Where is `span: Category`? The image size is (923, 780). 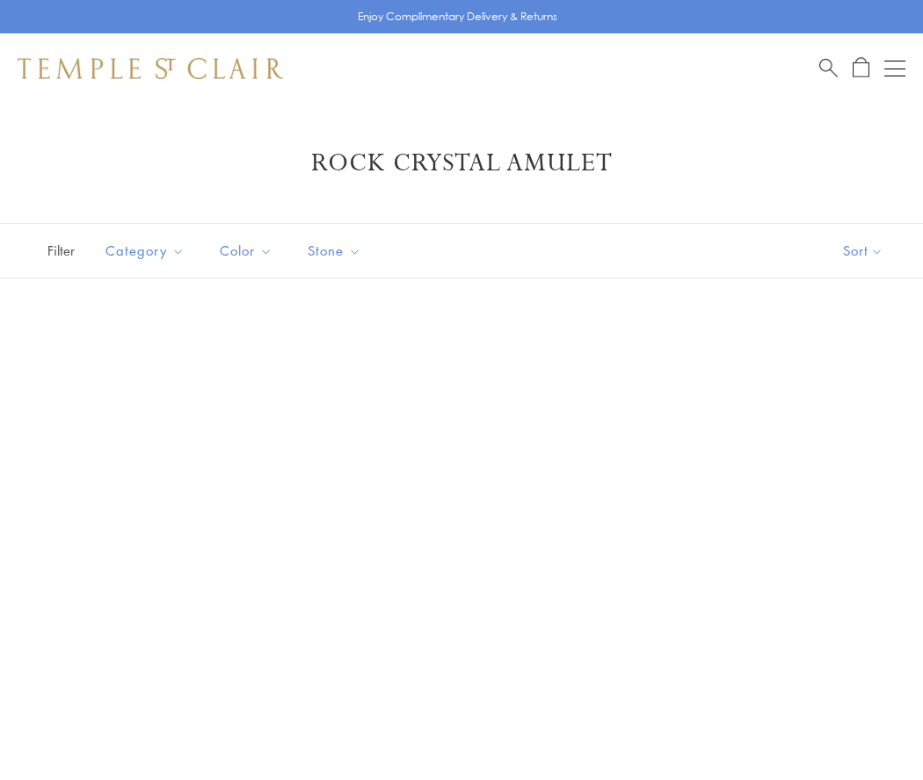
span: Category is located at coordinates (147, 250).